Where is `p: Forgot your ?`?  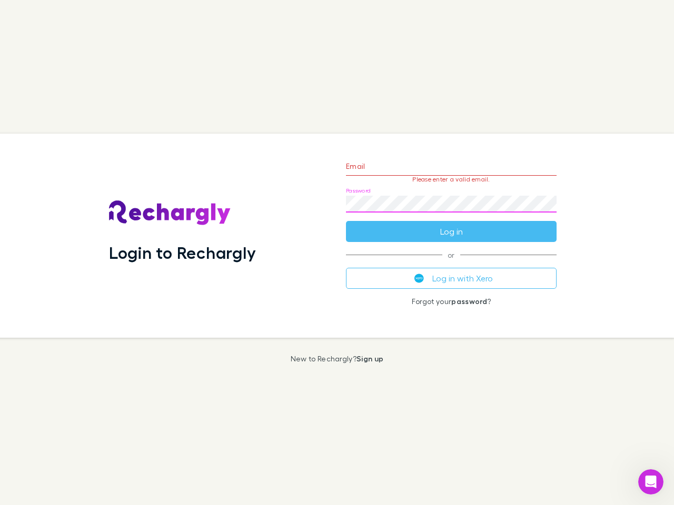 p: Forgot your ? is located at coordinates (451, 302).